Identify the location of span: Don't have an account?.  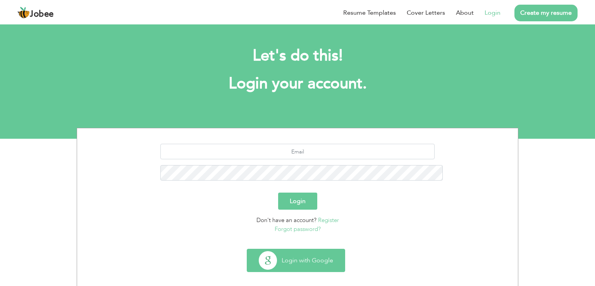
(286, 220).